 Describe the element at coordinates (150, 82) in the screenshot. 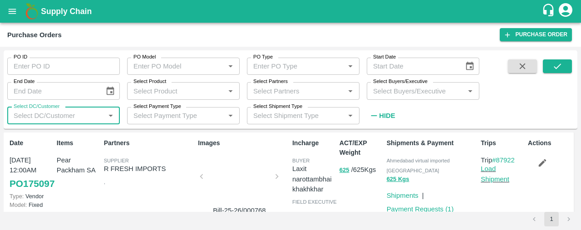

I see `label: Select Product` at that location.